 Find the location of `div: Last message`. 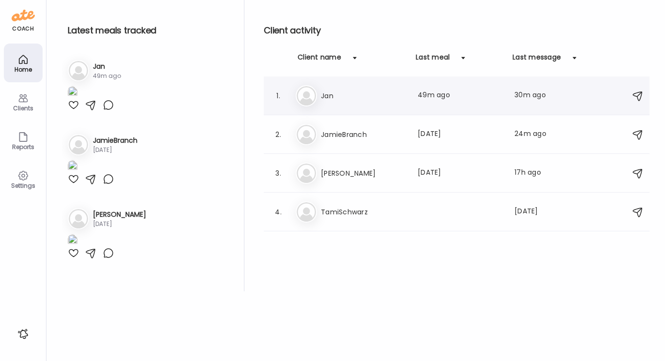

div: Last message is located at coordinates (537, 60).